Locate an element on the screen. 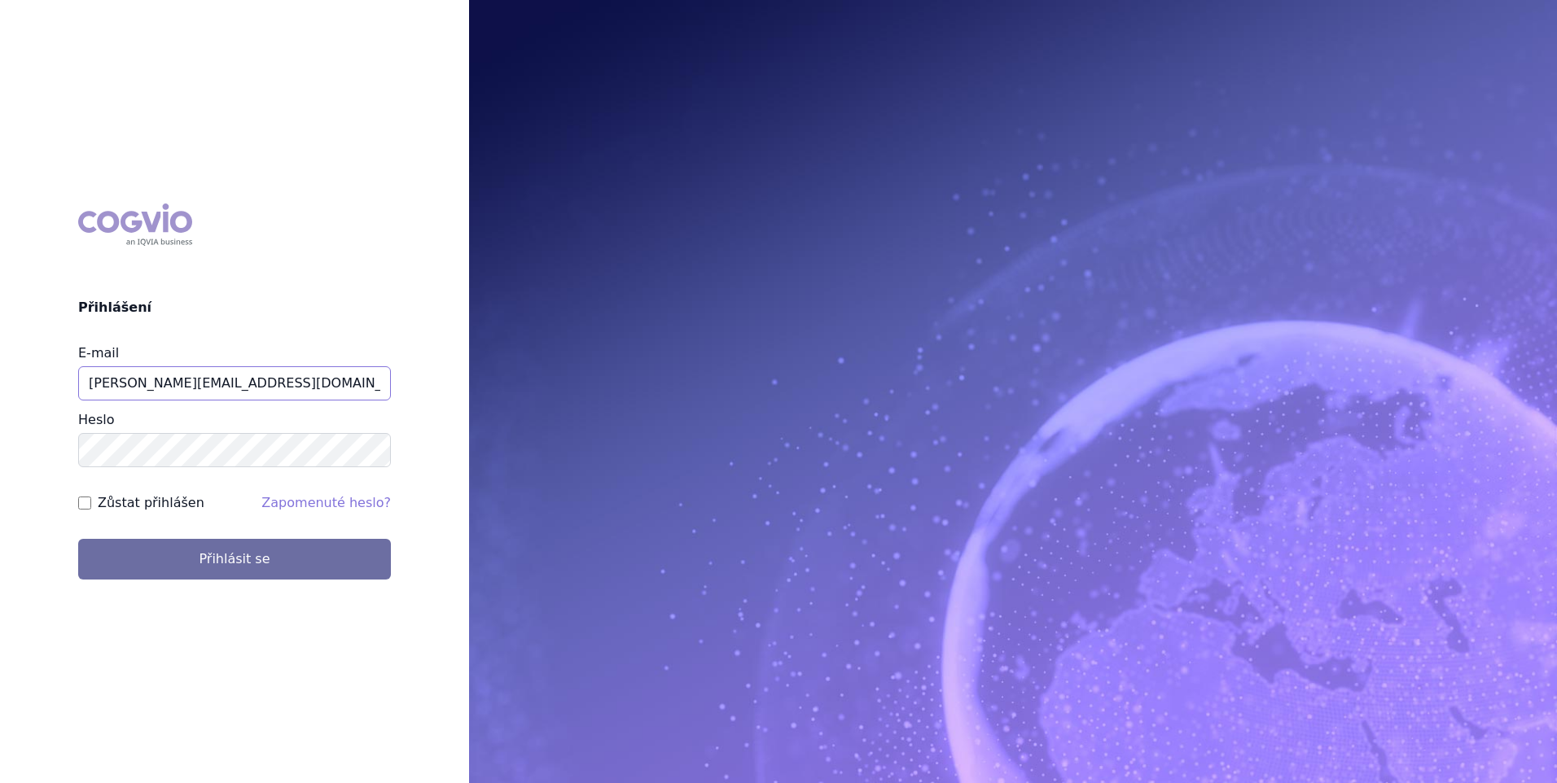  a: Zapomenuté heslo? is located at coordinates (326, 502).